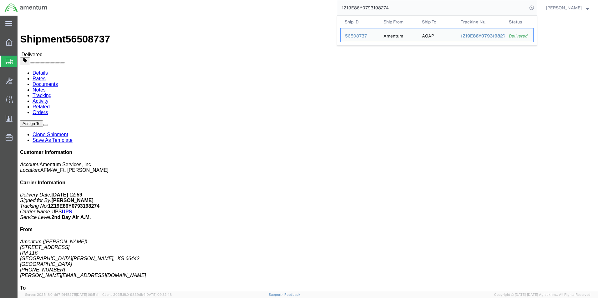  Describe the element at coordinates (137, 295) in the screenshot. I see `span: Client: 2025.18.0-9839db4` at that location.